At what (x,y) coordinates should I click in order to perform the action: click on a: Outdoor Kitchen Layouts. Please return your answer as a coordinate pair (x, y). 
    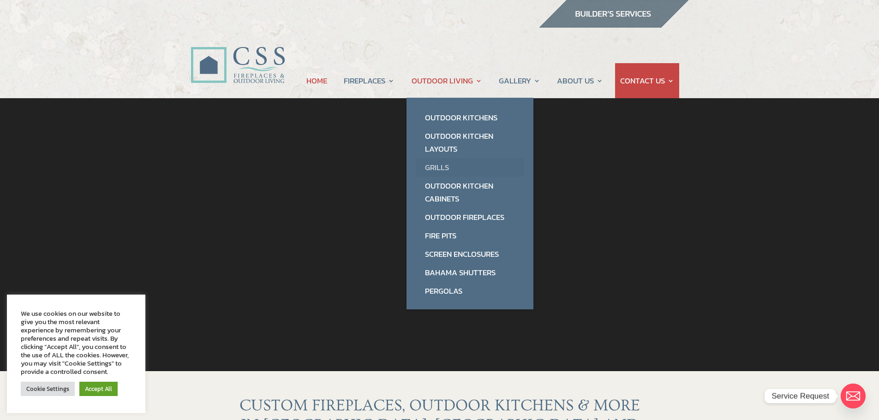
    Looking at the image, I should click on (470, 143).